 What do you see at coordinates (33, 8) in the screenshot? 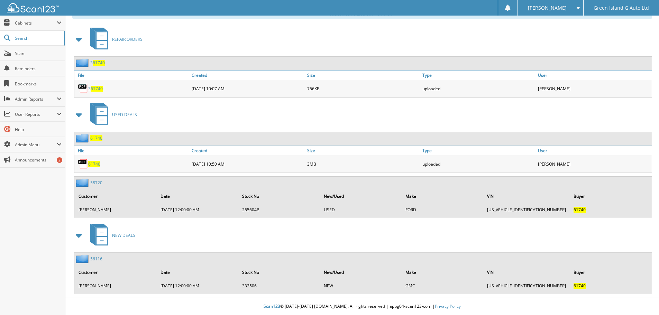
I see `img: scan123-logo-white.svg` at bounding box center [33, 8].